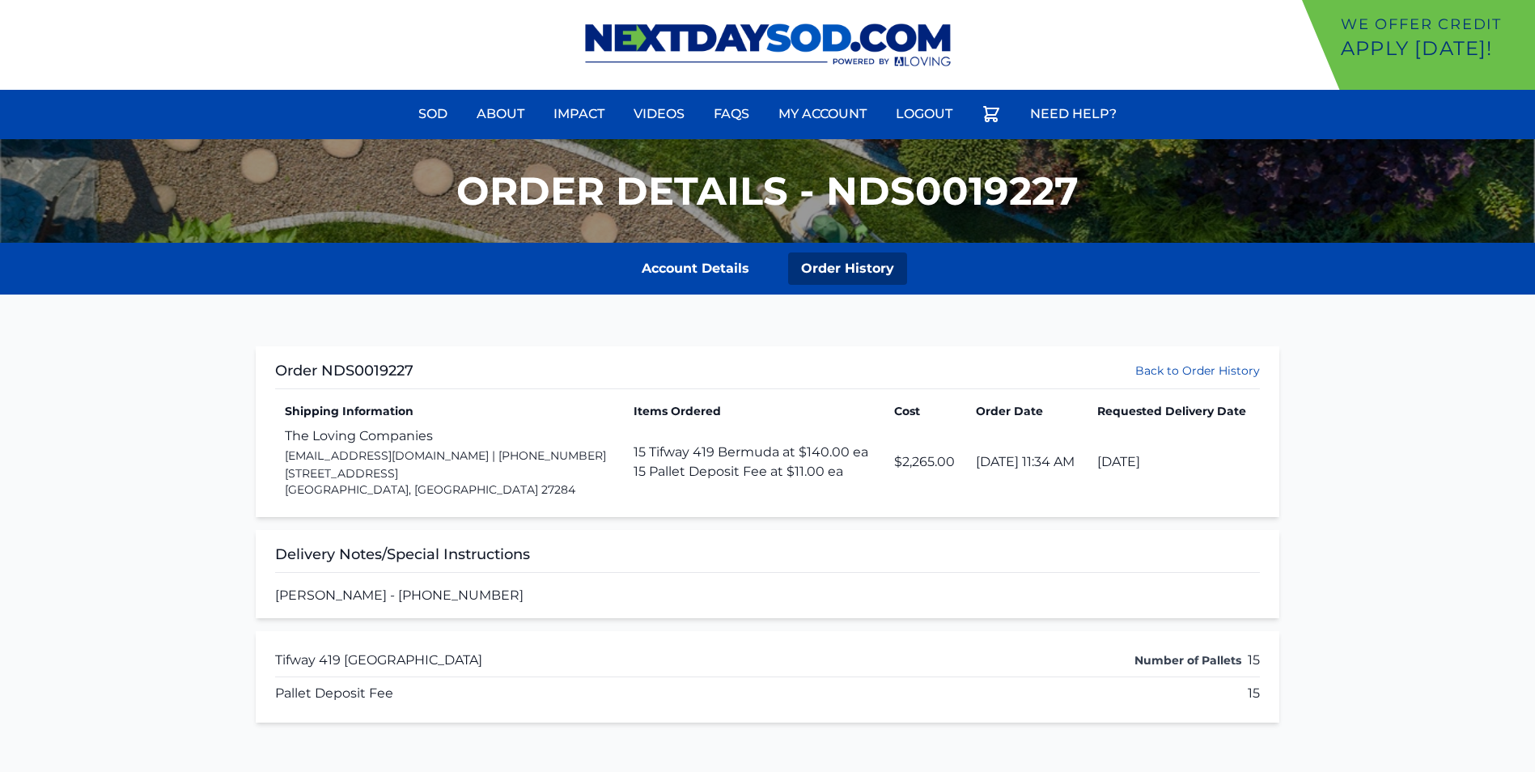  I want to click on a: My Account, so click(822, 114).